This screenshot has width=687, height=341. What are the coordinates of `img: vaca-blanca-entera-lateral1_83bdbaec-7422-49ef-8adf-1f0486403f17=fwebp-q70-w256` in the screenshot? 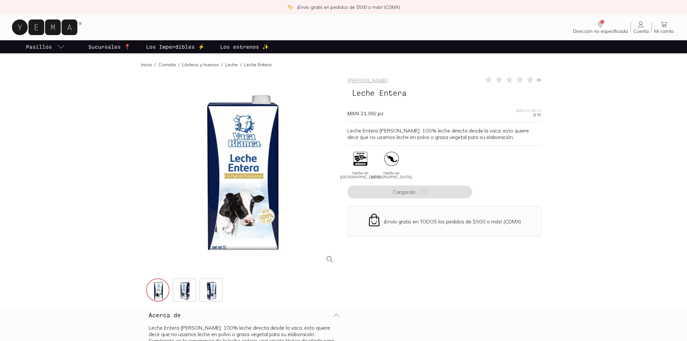 It's located at (185, 291).